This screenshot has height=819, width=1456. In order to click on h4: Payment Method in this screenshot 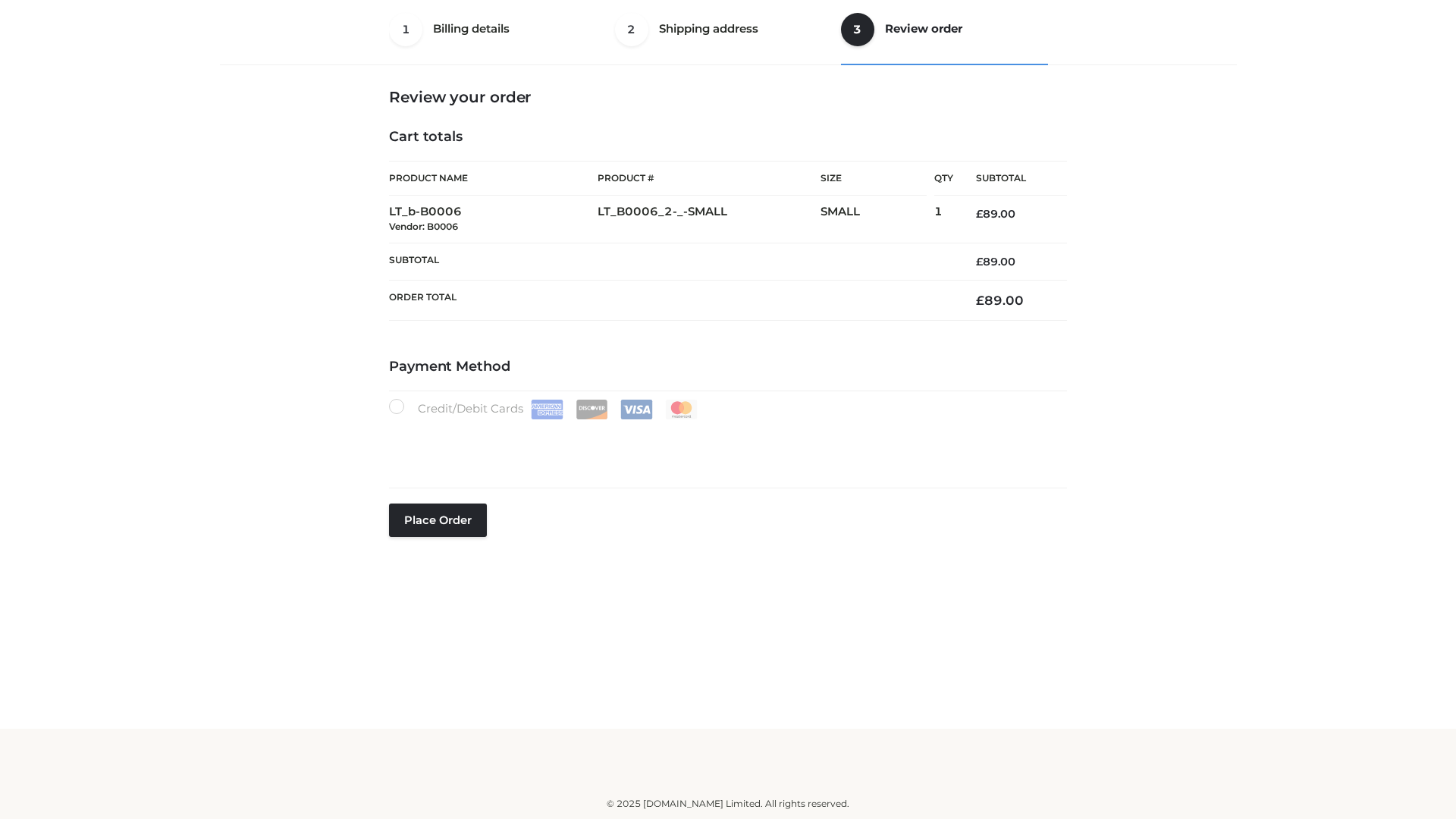, I will do `click(728, 367)`.